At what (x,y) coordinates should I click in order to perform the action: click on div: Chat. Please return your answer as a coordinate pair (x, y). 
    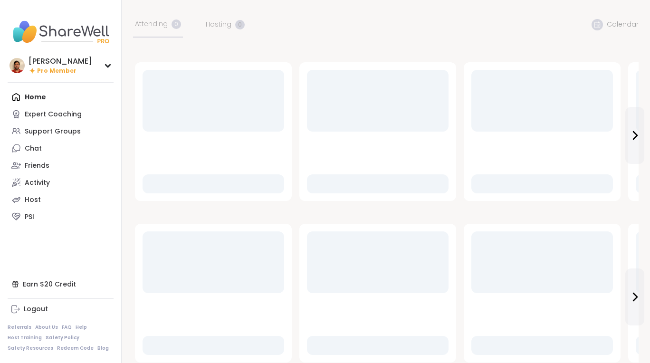
    Looking at the image, I should click on (33, 149).